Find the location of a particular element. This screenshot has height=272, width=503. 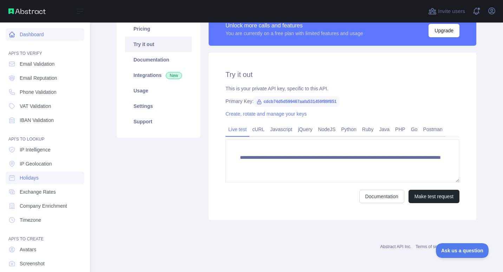

button: Invite users is located at coordinates (446, 11).